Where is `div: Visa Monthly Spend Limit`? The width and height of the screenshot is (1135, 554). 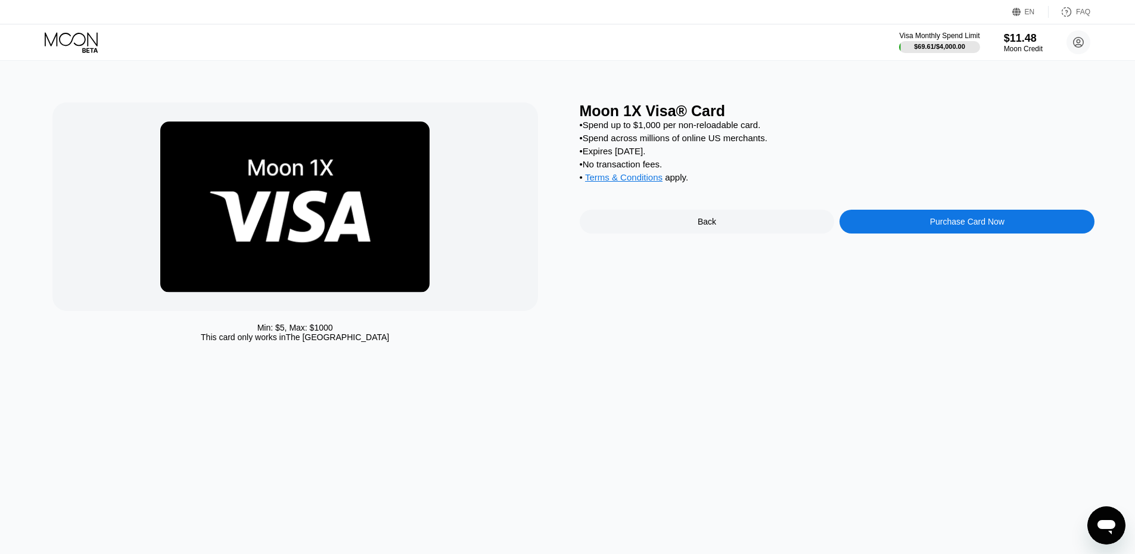
div: Visa Monthly Spend Limit is located at coordinates (939, 36).